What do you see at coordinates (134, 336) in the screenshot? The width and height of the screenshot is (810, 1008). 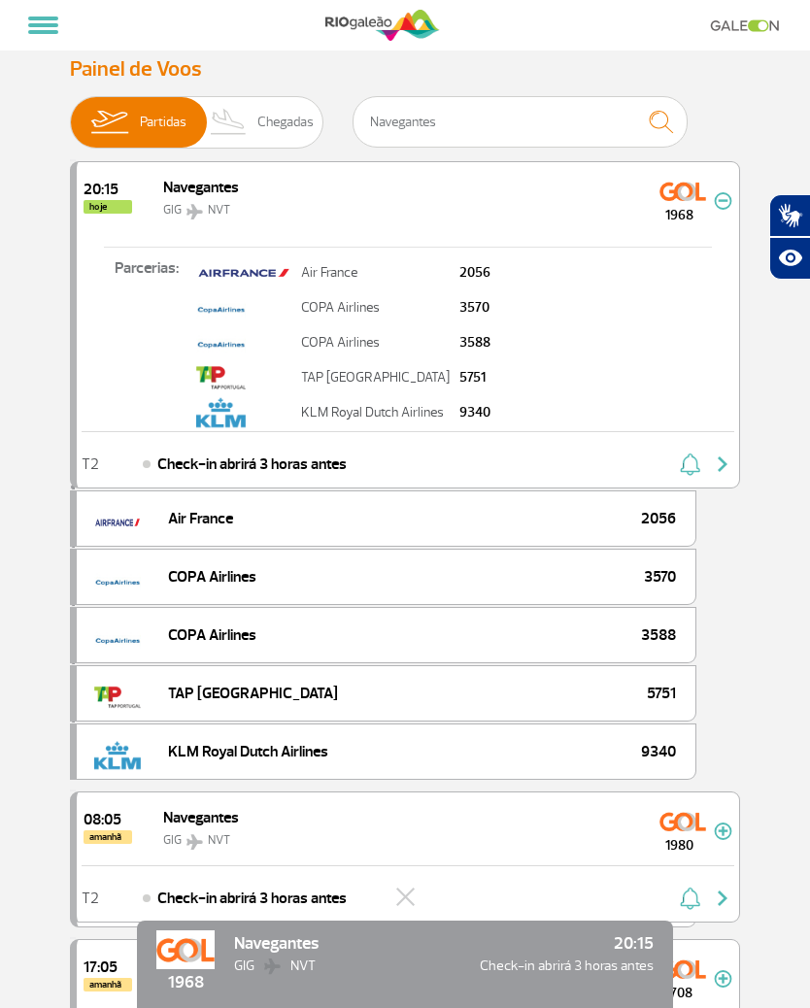 I see `p: Parcerias:` at bounding box center [134, 336].